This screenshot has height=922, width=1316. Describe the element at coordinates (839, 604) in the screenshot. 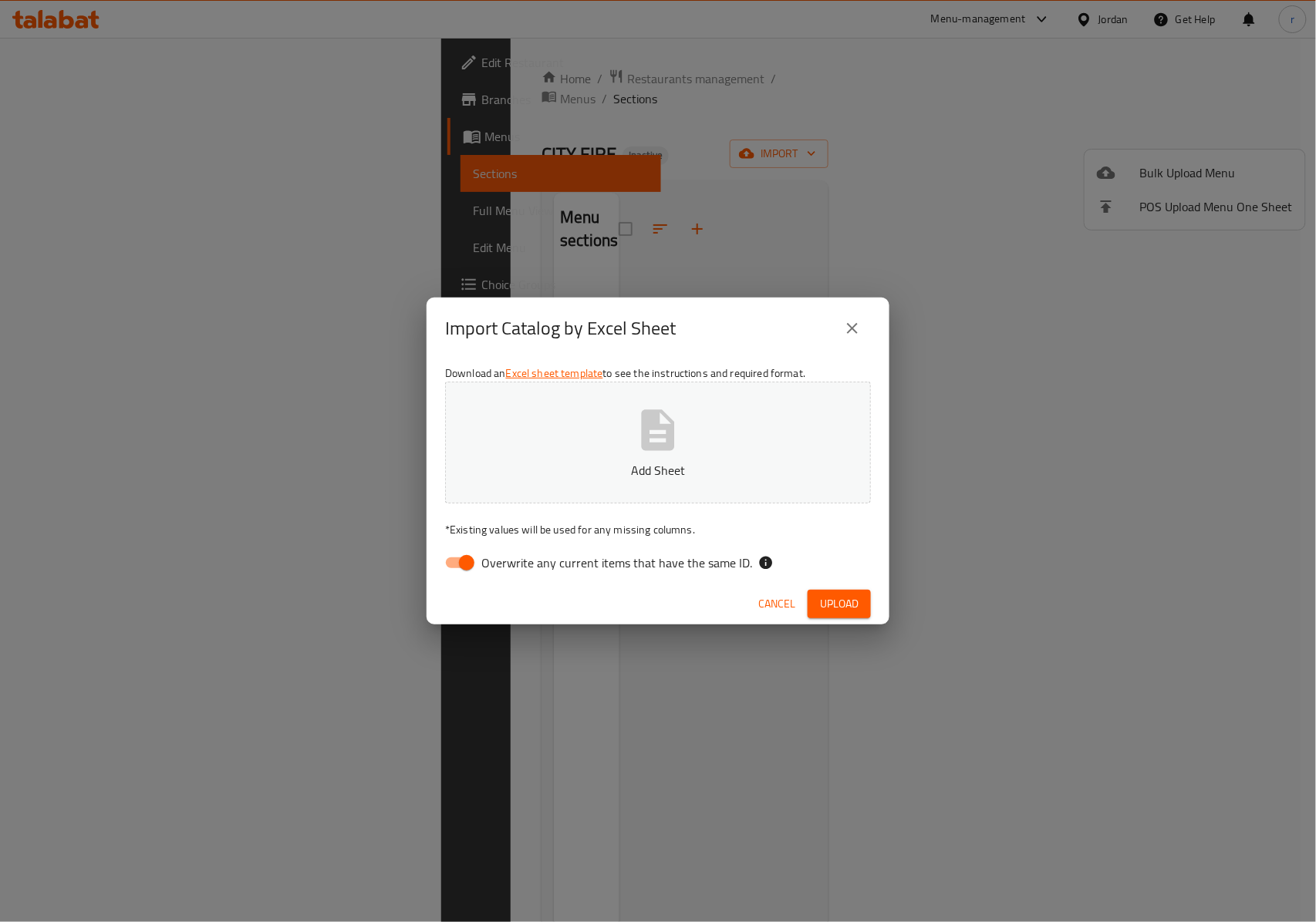

I see `span: Upload` at that location.